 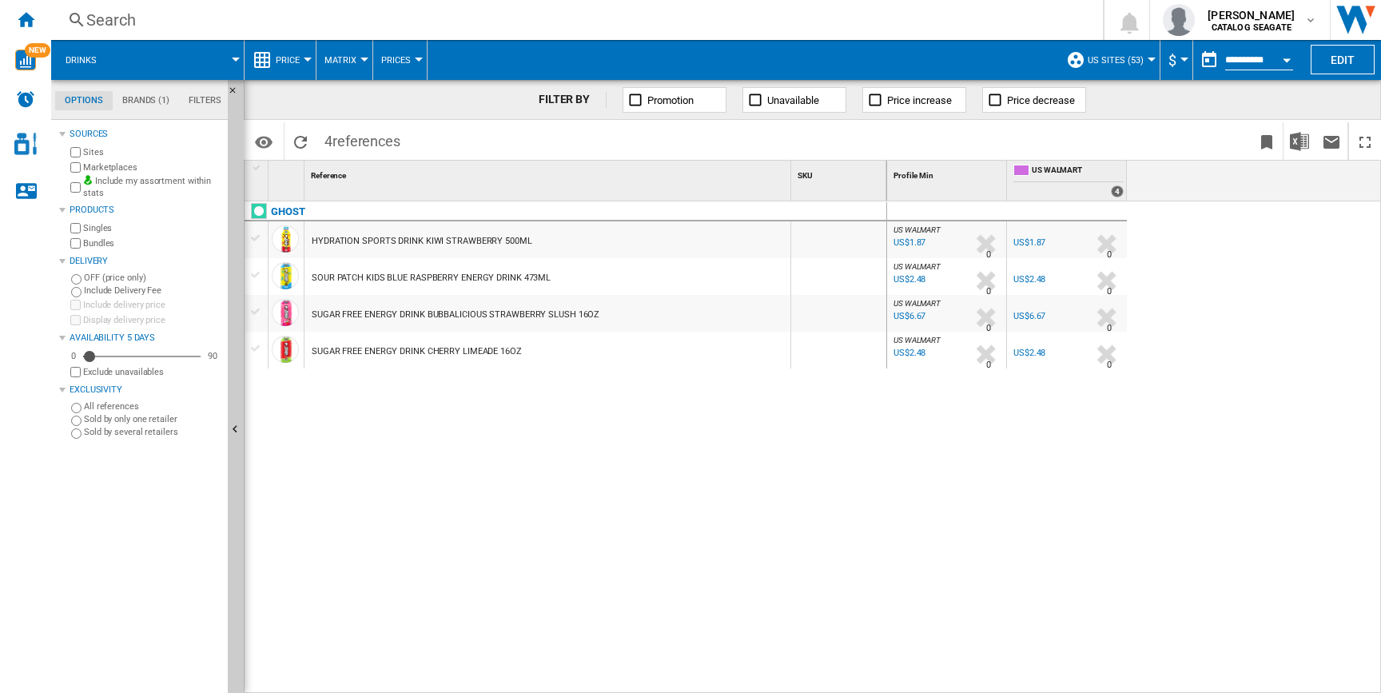 What do you see at coordinates (329, 175) in the screenshot?
I see `span: Reference` at bounding box center [329, 175].